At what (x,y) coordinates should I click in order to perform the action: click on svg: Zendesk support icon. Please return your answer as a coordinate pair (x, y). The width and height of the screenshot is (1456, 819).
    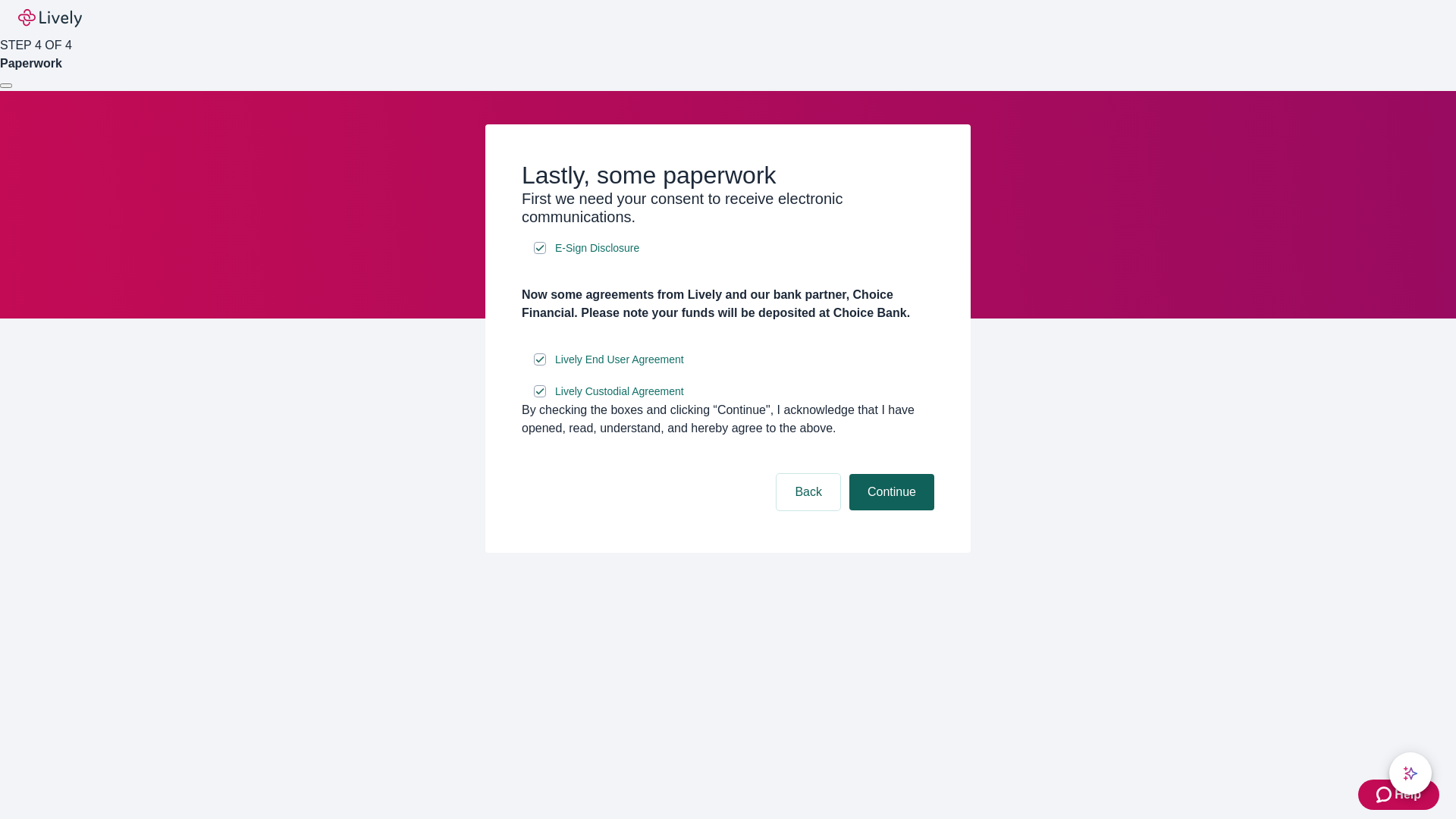
    Looking at the image, I should click on (1386, 794).